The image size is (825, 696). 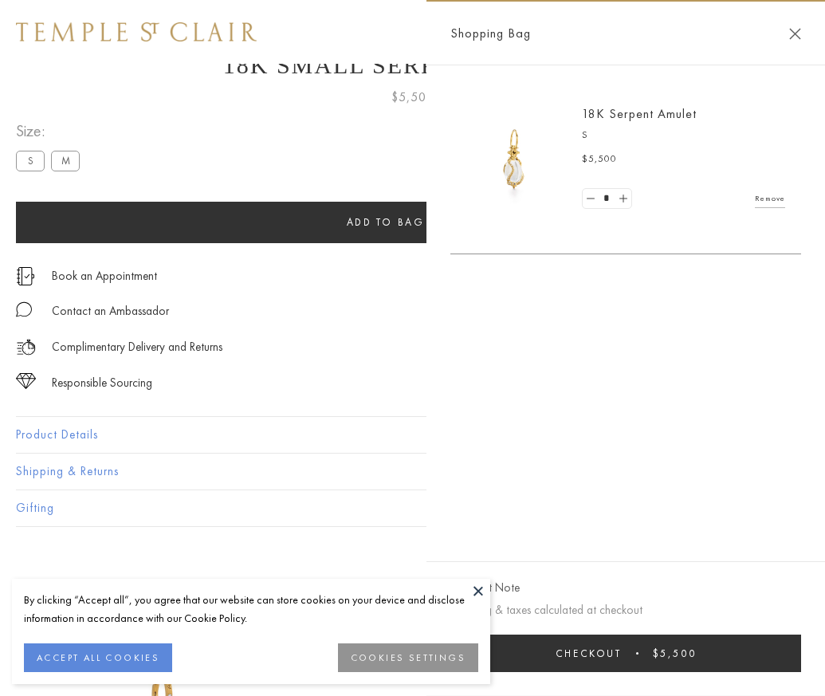 What do you see at coordinates (412, 65) in the screenshot?
I see `h1: 18K Small Serpent Amulet` at bounding box center [412, 65].